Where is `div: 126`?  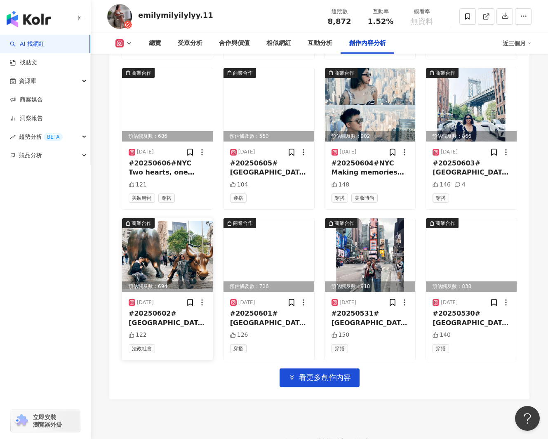 div: 126 is located at coordinates (239, 335).